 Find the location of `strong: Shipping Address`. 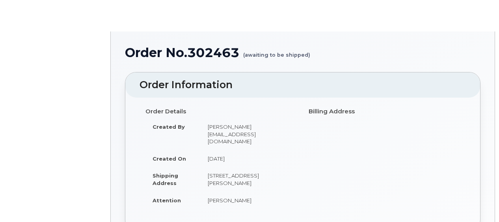

strong: Shipping Address is located at coordinates (165, 179).